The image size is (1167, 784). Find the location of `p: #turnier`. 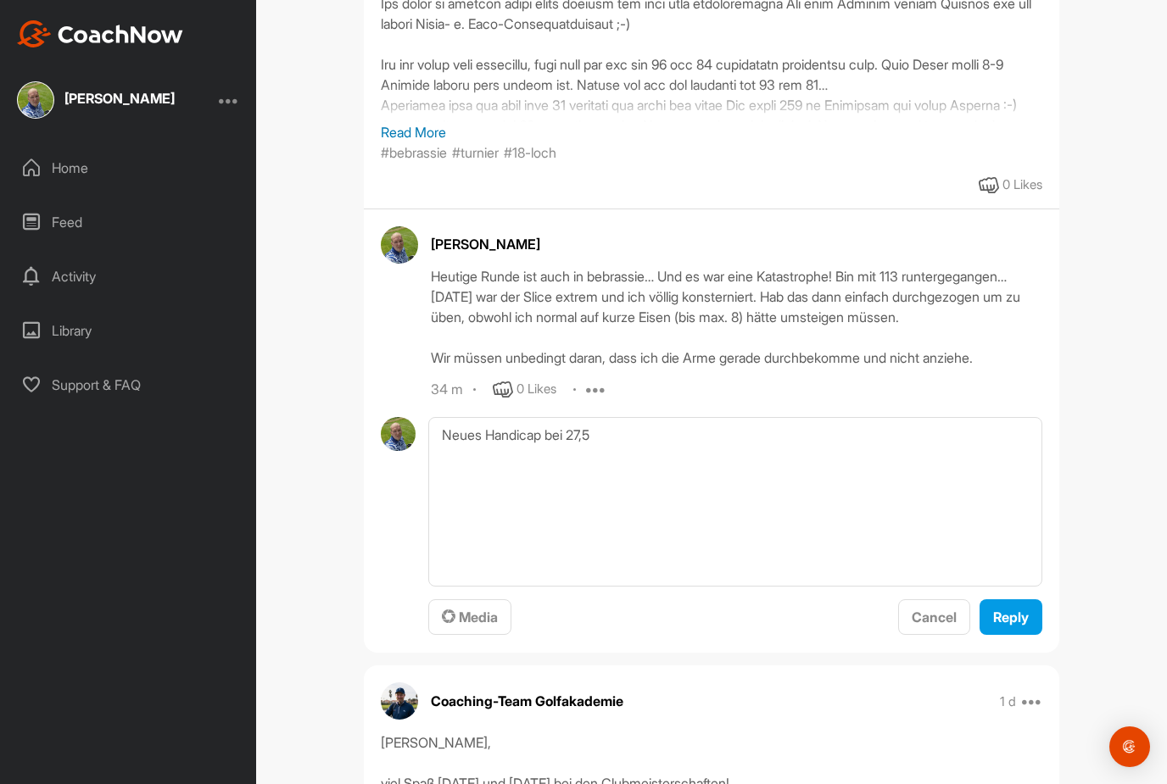

p: #turnier is located at coordinates (475, 153).